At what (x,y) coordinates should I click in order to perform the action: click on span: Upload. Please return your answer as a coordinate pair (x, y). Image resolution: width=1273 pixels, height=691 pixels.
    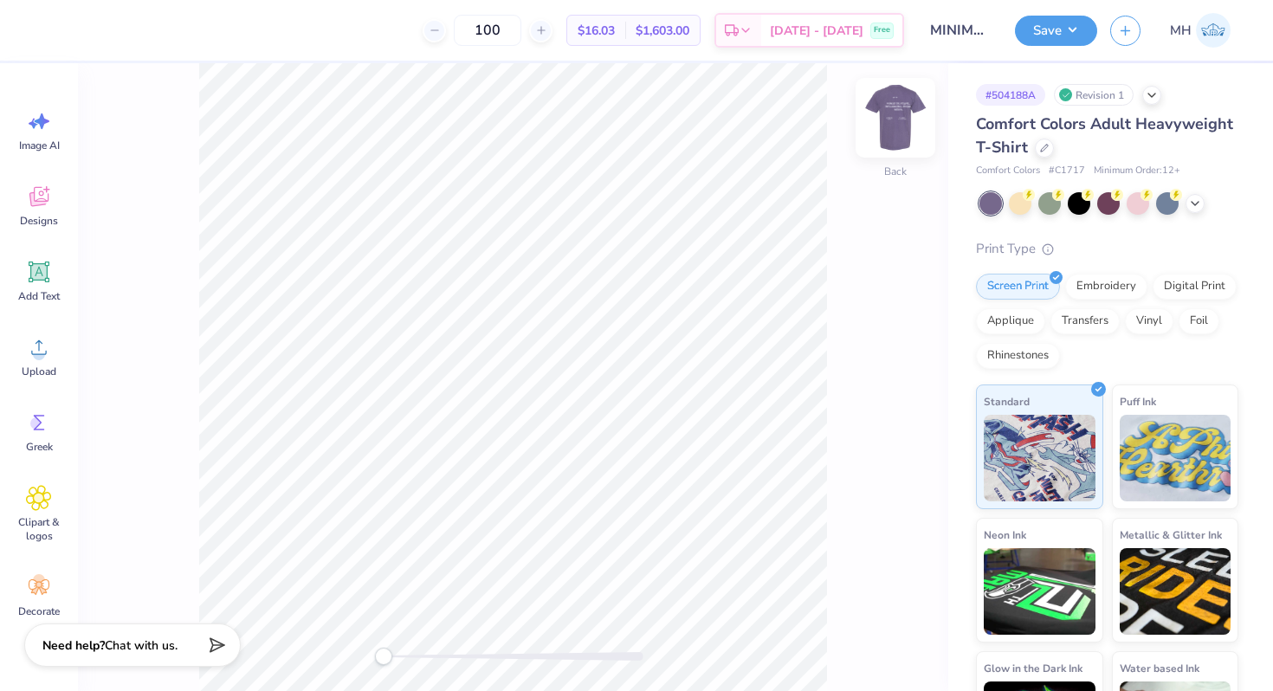
    Looking at the image, I should click on (39, 372).